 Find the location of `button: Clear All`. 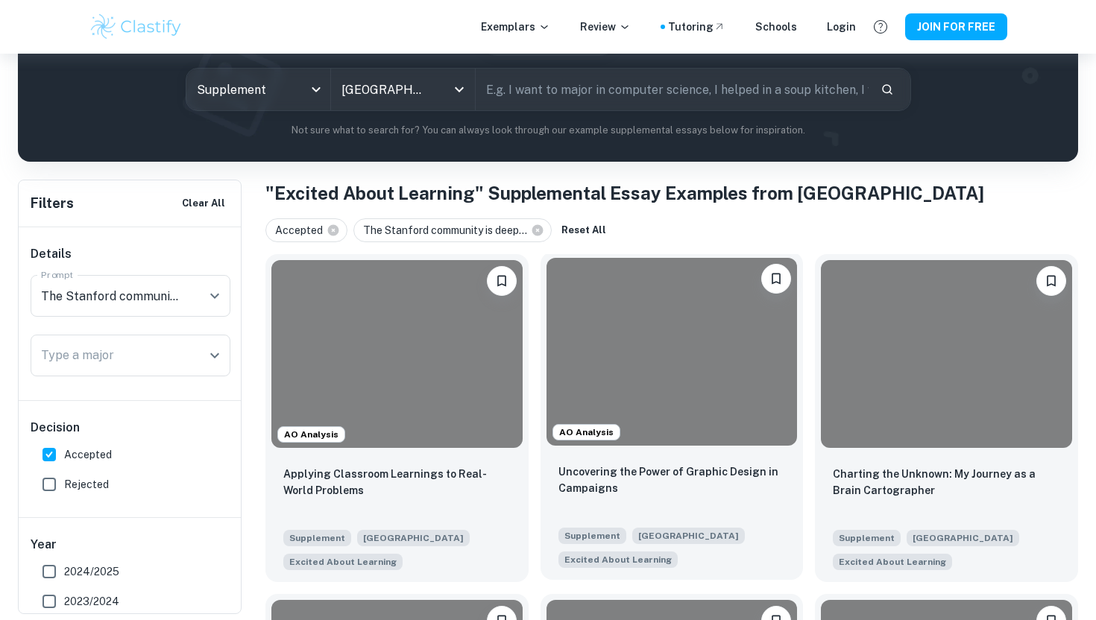

button: Clear All is located at coordinates (204, 204).